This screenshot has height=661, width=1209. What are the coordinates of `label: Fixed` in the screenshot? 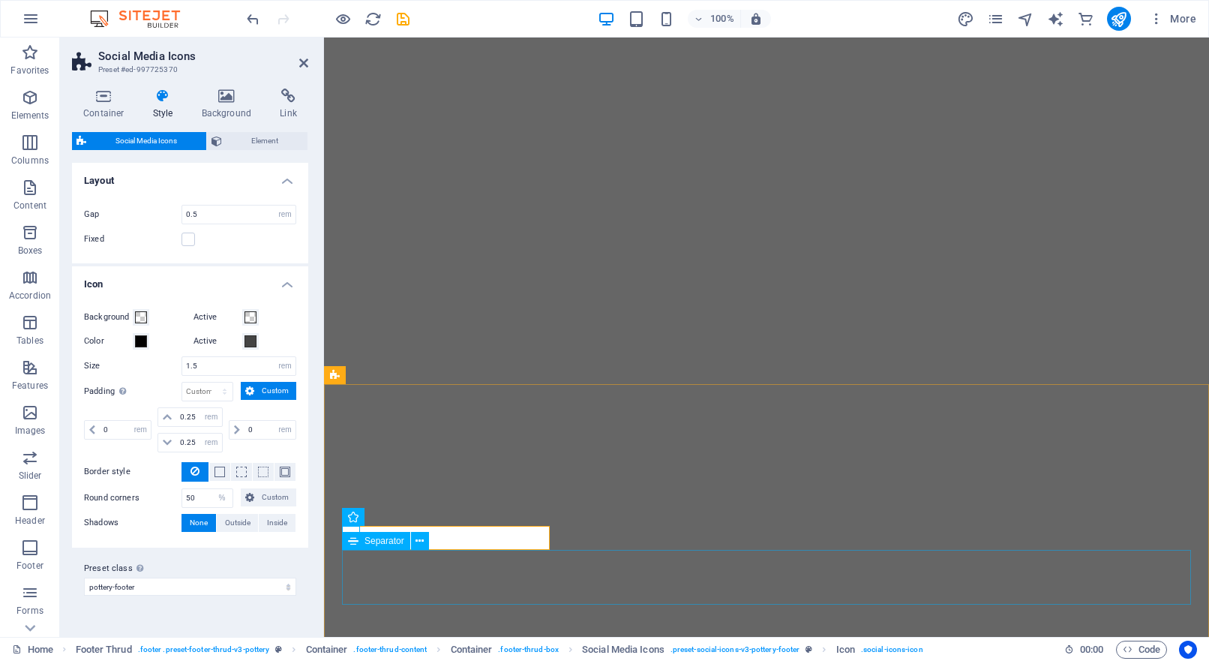 It's located at (133, 239).